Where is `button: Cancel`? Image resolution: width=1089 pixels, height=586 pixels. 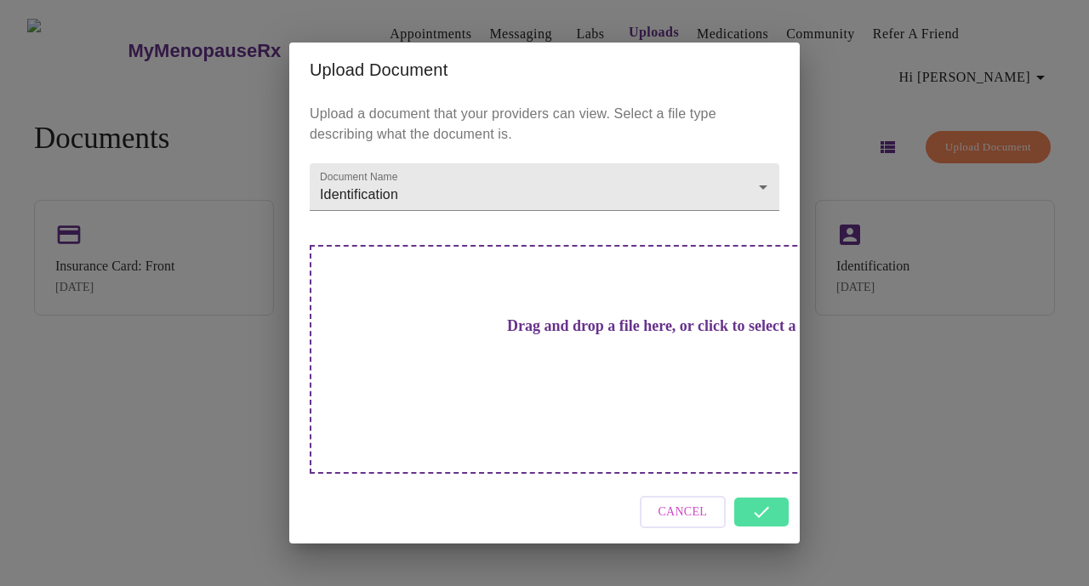 button: Cancel is located at coordinates (683, 512).